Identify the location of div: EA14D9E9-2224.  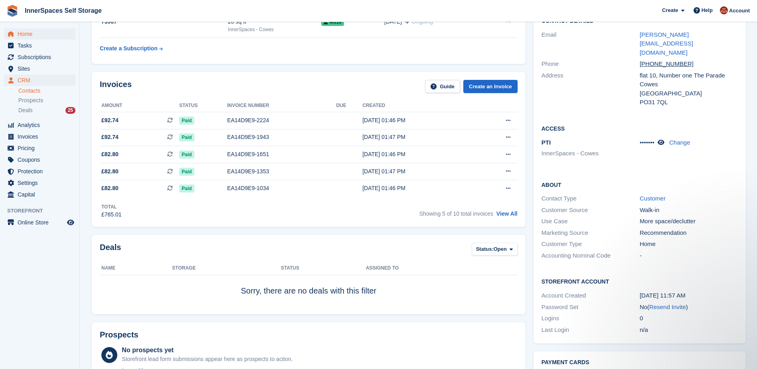
(281, 120).